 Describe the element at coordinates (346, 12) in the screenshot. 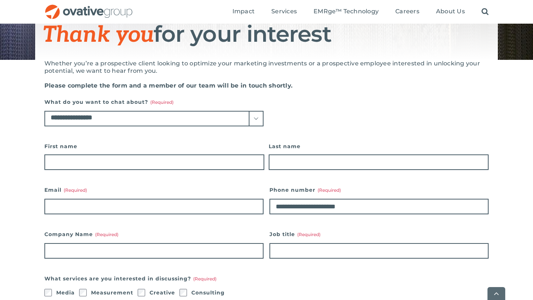

I see `a: EMRge™ Technology` at that location.